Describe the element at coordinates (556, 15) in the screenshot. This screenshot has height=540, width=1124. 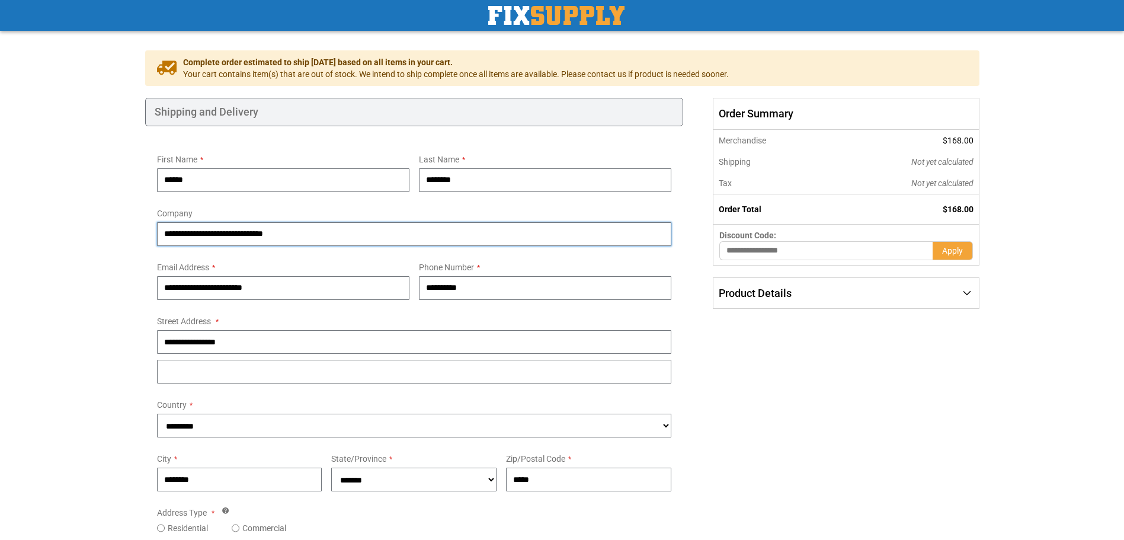
I see `a: store logo` at that location.